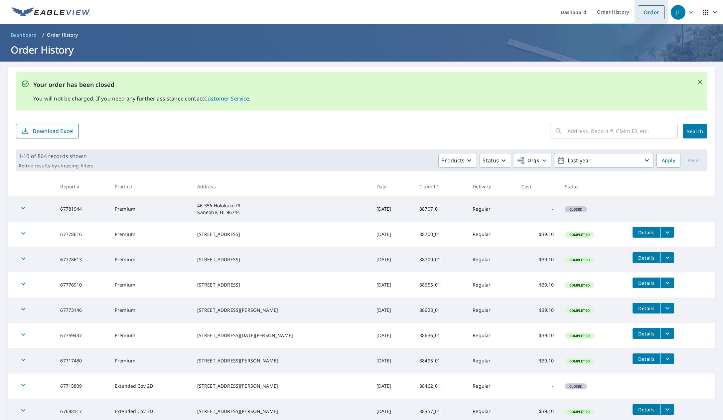 The height and width of the screenshot is (420, 723). I want to click on span: Dashboard, so click(24, 35).